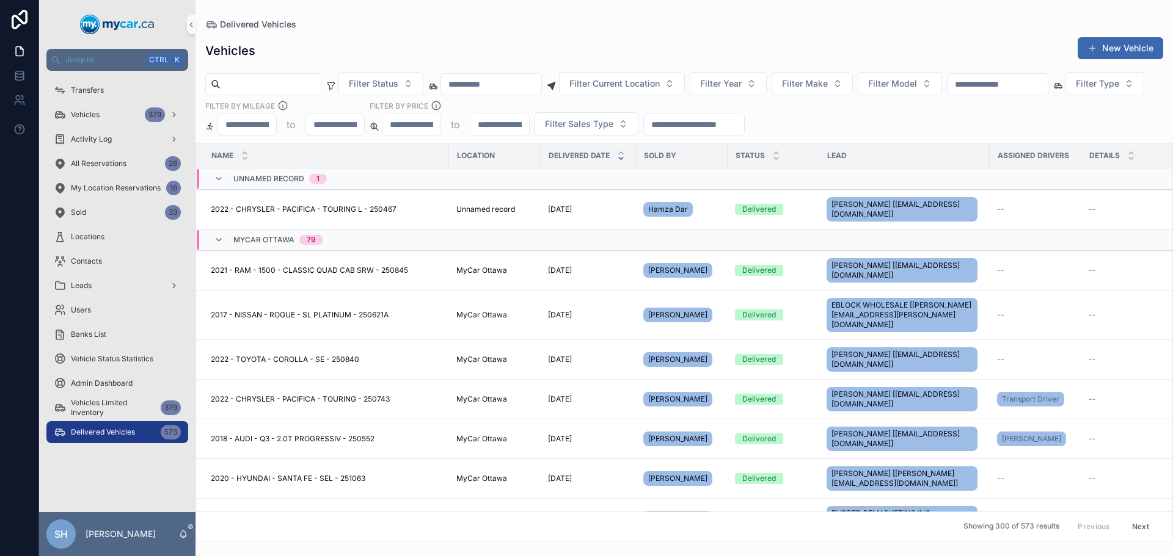 This screenshot has width=1173, height=556. Describe the element at coordinates (326, 479) in the screenshot. I see `a: 2020 - HYUNDAI - SANTA FE - SEL - 251063` at that location.